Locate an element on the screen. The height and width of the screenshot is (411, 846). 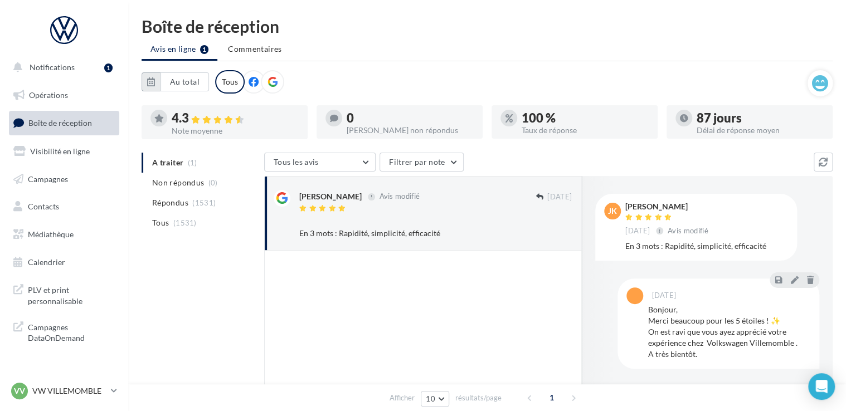
span: Boîte de réception is located at coordinates (60, 123).